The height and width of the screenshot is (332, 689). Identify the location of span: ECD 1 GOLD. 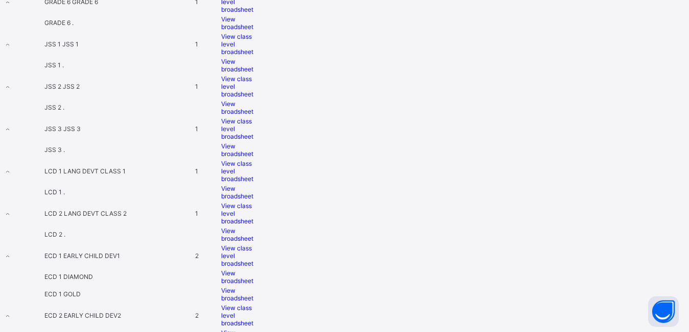
(62, 294).